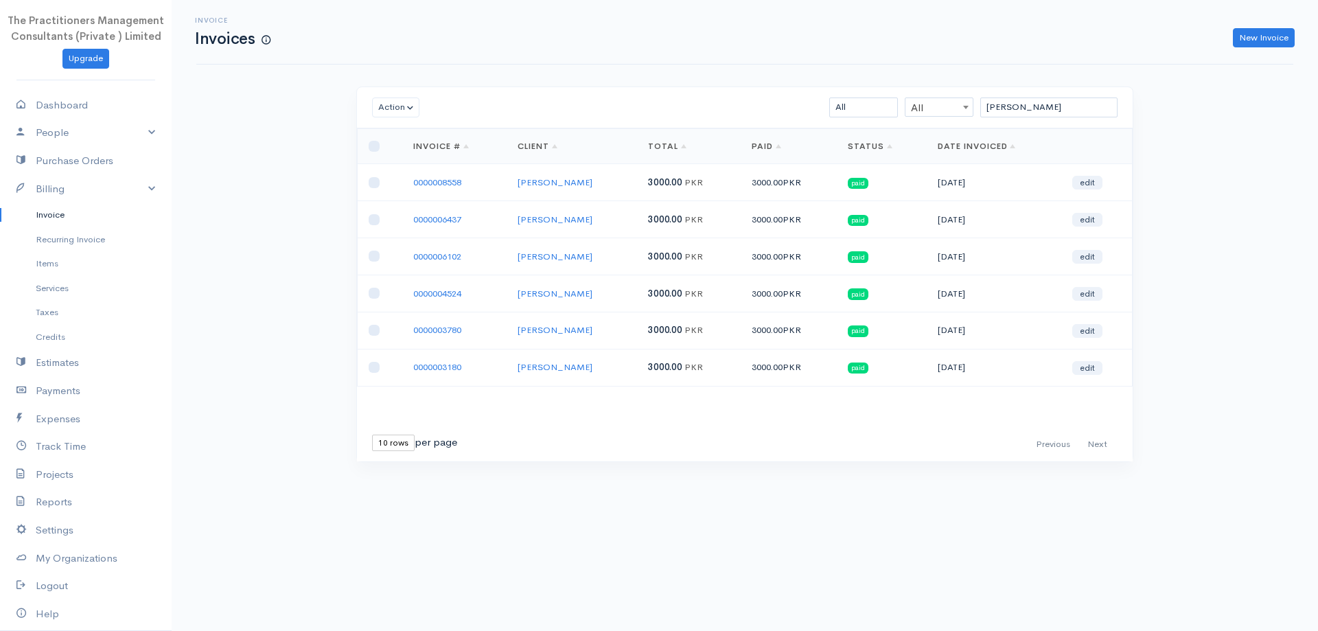  Describe the element at coordinates (395, 107) in the screenshot. I see `button: Action` at that location.